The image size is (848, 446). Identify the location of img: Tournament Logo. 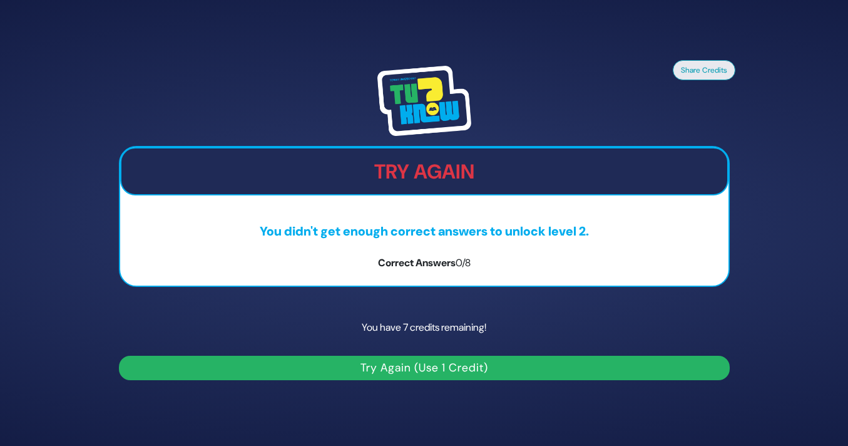
(424, 101).